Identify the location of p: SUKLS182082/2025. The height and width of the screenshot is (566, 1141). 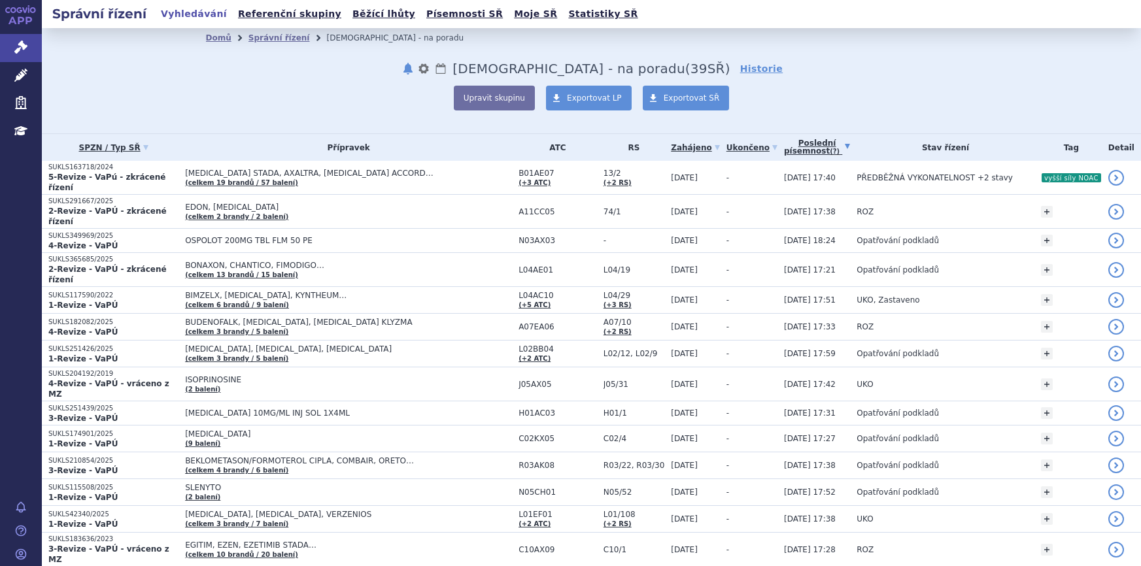
(113, 322).